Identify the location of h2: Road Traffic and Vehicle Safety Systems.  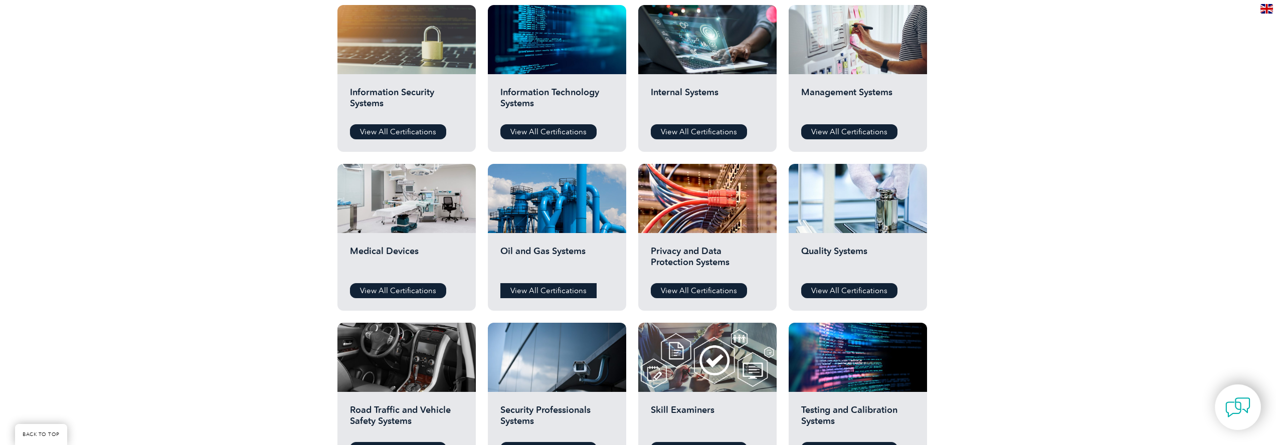
(407, 420).